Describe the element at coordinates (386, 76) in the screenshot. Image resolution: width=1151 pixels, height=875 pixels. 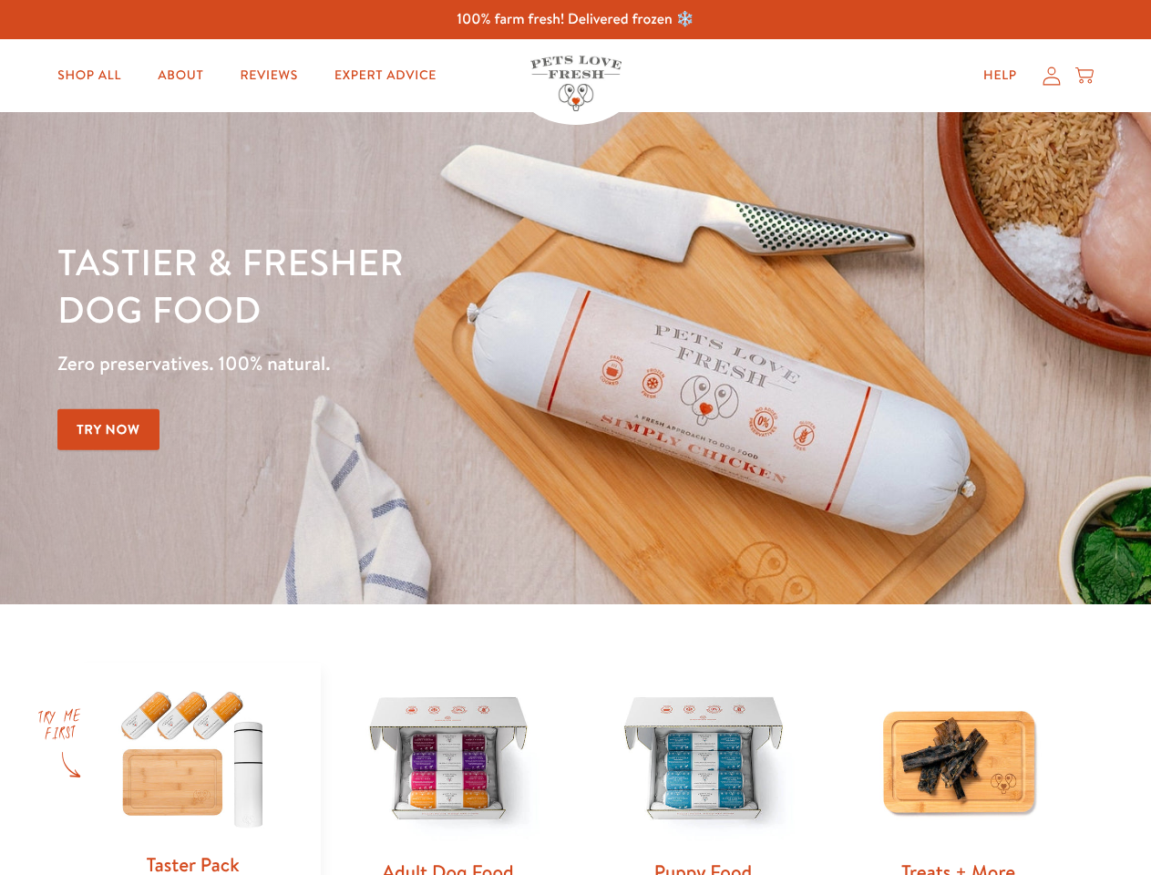
I see `a: Expert Advice` at that location.